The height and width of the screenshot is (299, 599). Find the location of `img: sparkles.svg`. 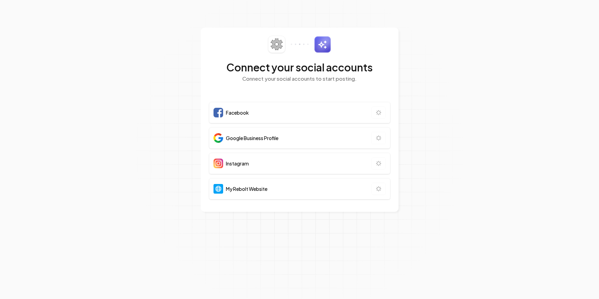

img: sparkles.svg is located at coordinates (322, 44).